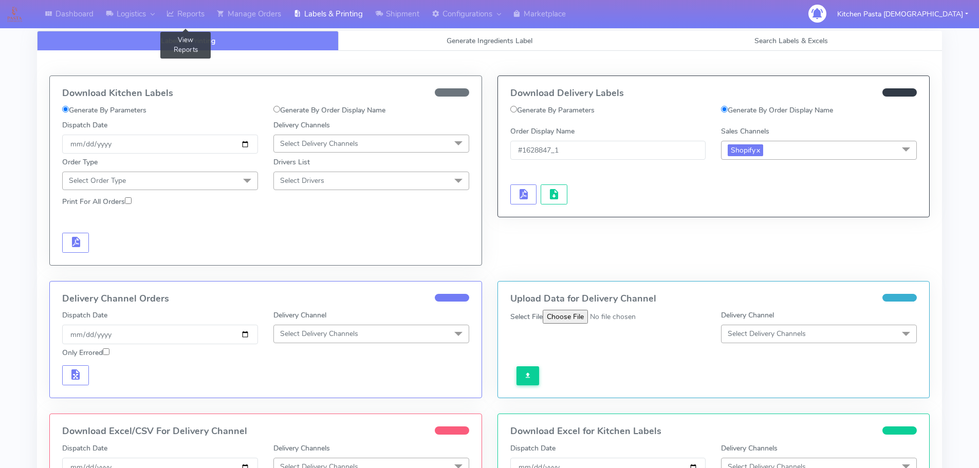 The height and width of the screenshot is (468, 979). What do you see at coordinates (489, 41) in the screenshot?
I see `ul: Tabs` at bounding box center [489, 41].